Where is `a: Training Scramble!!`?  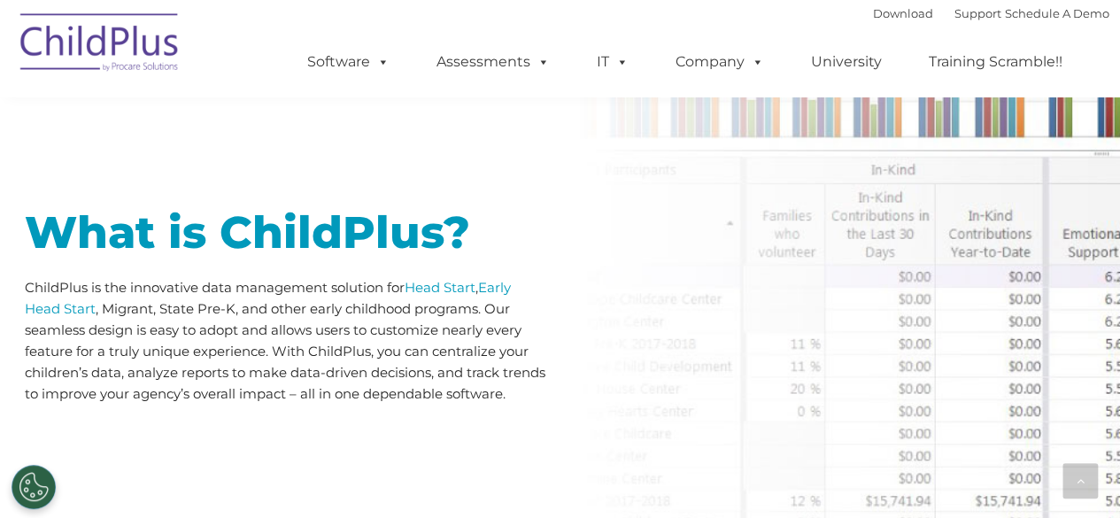
a: Training Scramble!! is located at coordinates (995, 62).